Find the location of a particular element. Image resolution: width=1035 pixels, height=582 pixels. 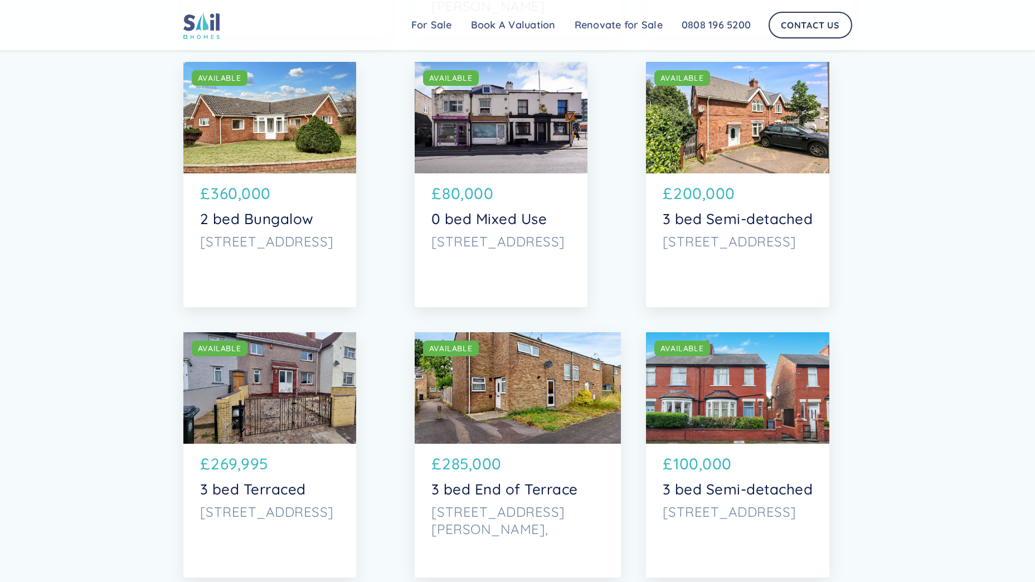

a: Book A Valuation is located at coordinates (513, 25).